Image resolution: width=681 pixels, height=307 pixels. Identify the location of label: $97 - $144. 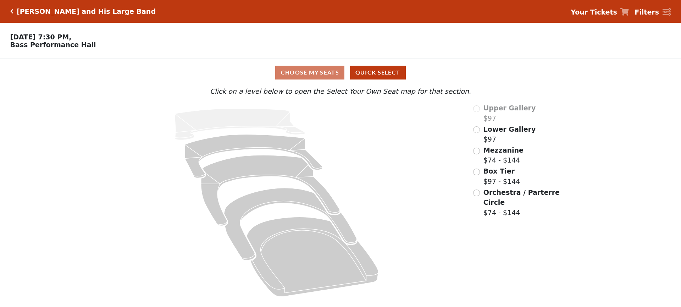
(502, 176).